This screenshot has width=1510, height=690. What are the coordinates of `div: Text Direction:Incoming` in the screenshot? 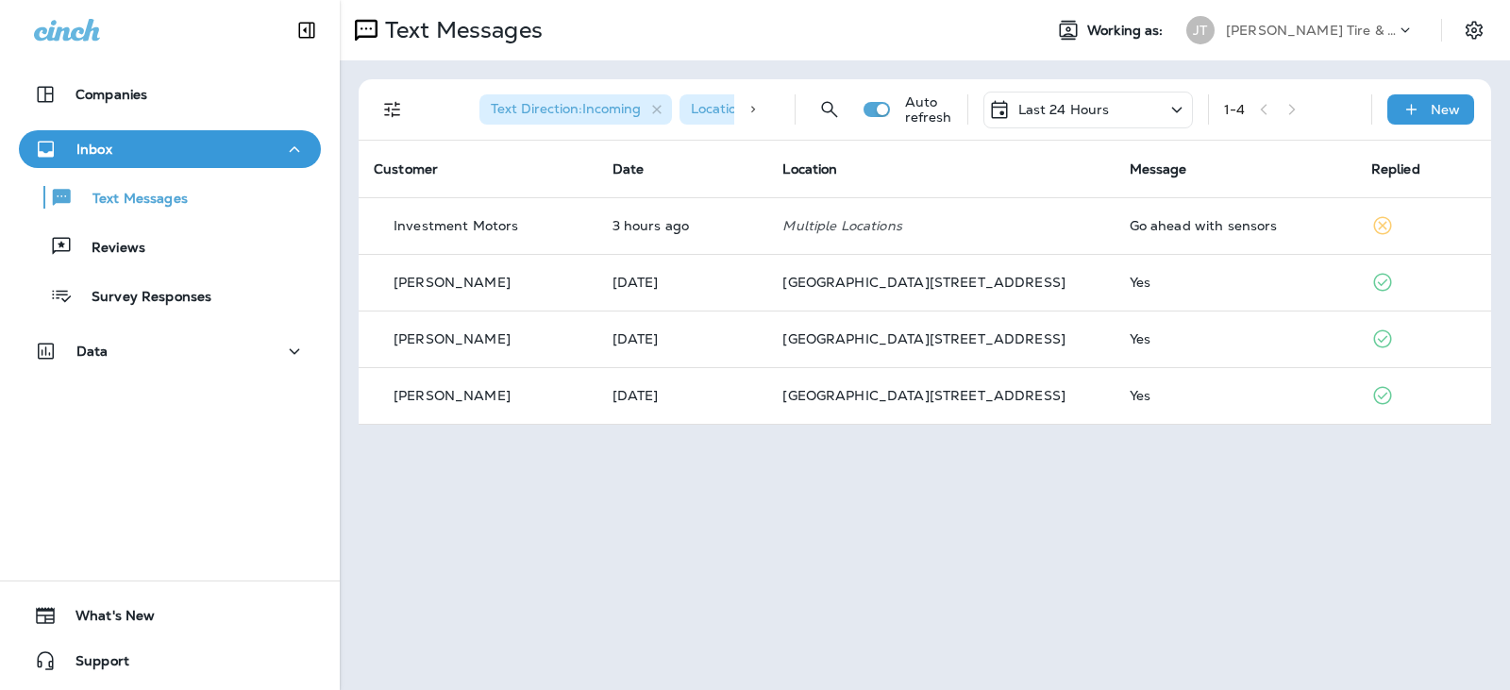 It's located at (576, 109).